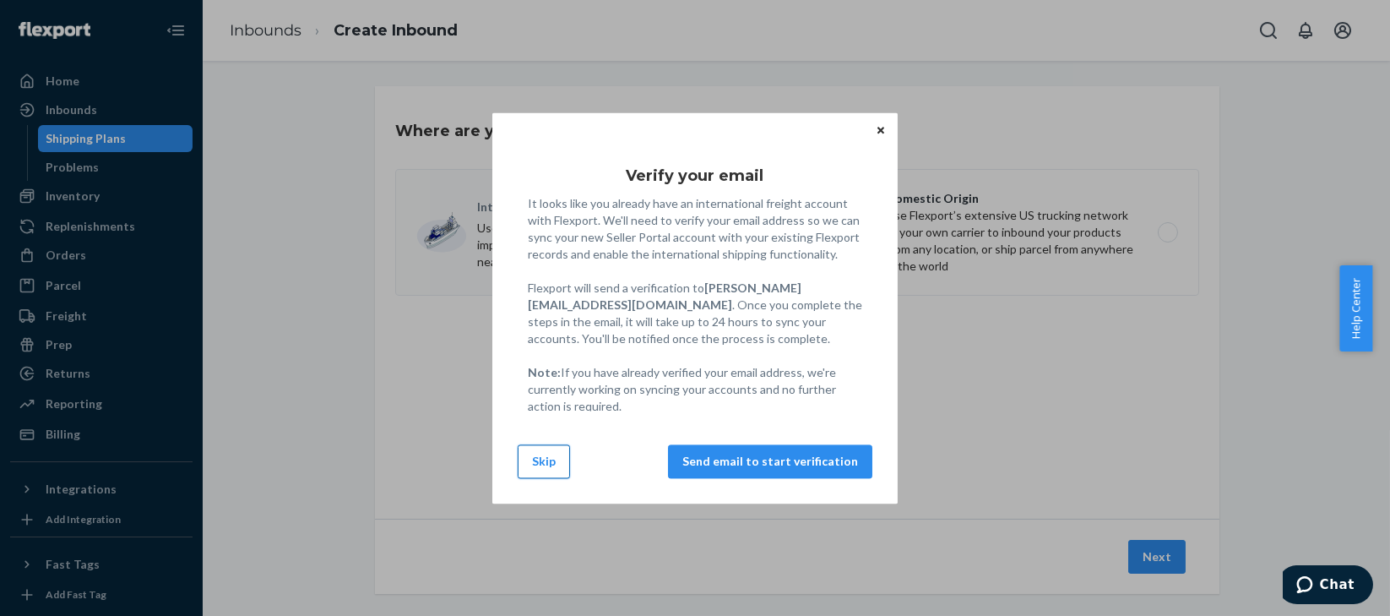  I want to click on h3: Verify your email, so click(695, 176).